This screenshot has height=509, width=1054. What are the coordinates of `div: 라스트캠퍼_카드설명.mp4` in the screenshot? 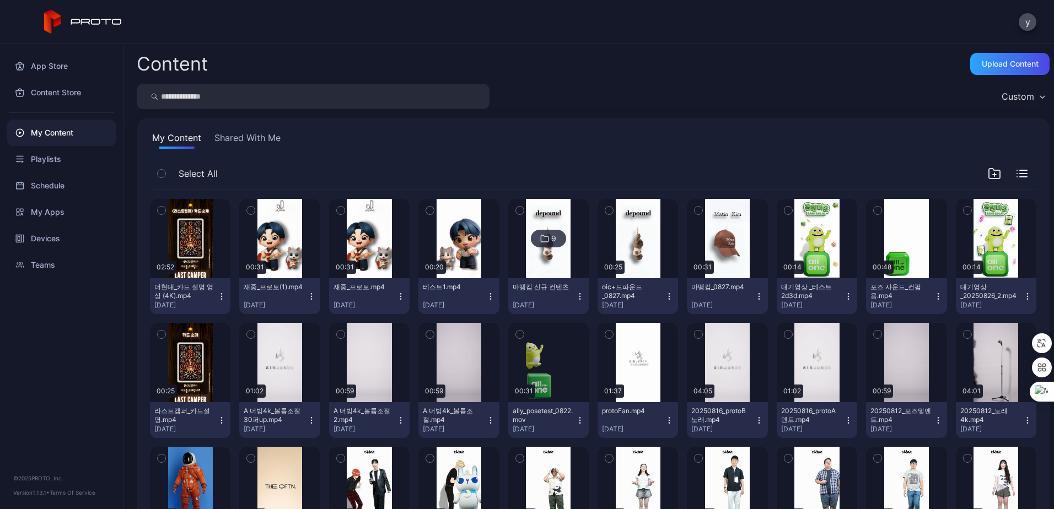 It's located at (185, 416).